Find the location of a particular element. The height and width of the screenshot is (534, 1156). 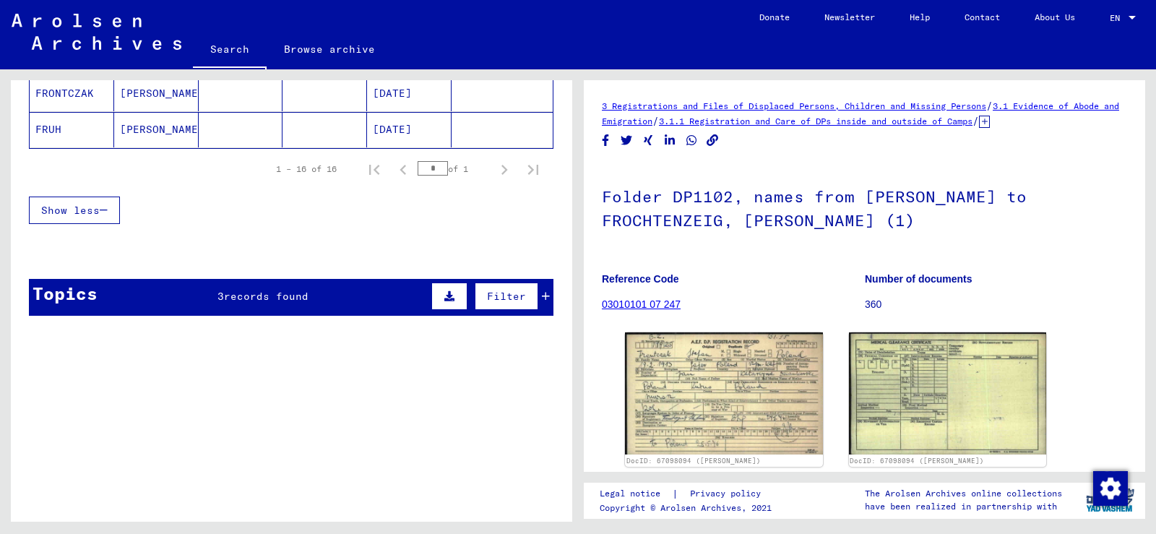

img: Arolsen_neg.svg is located at coordinates (96, 32).